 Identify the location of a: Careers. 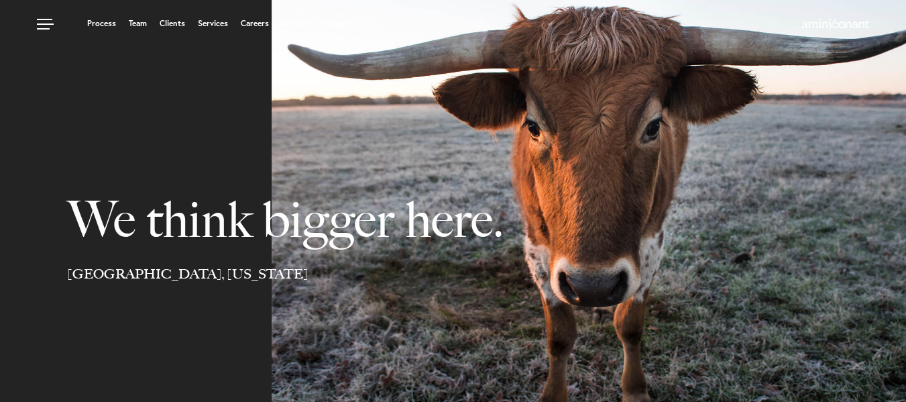
(255, 23).